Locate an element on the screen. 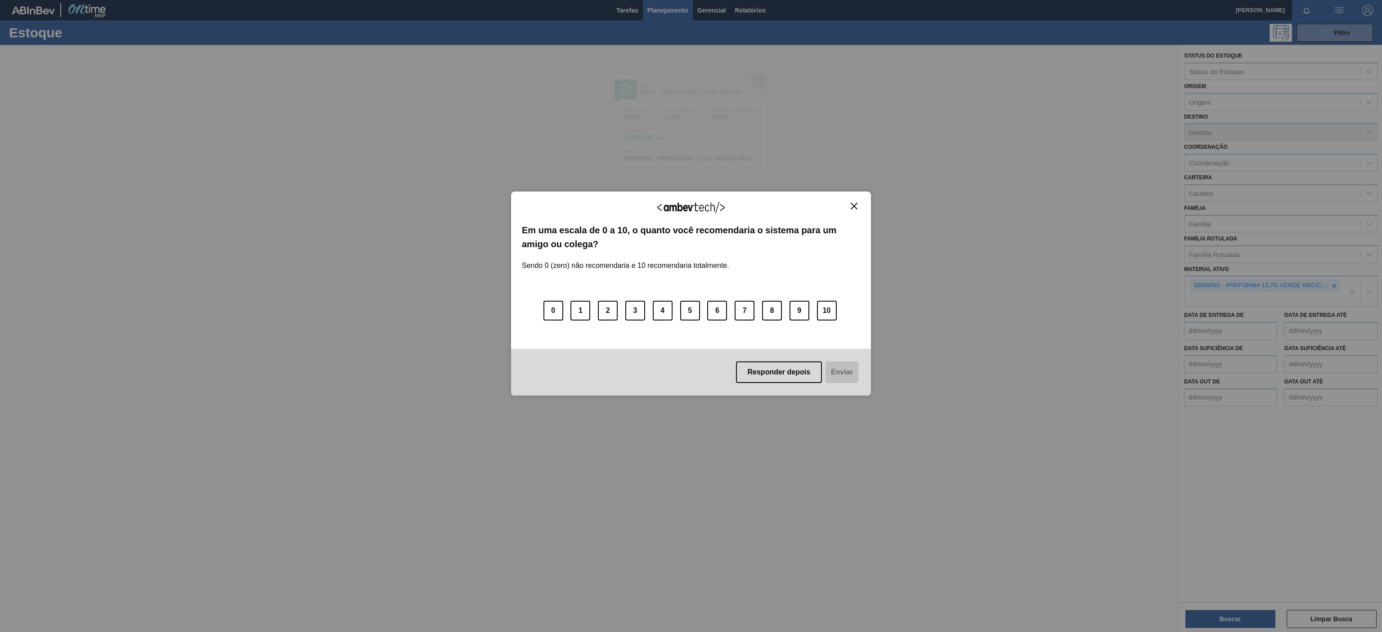 This screenshot has height=632, width=1382. button: 0 is located at coordinates (553, 311).